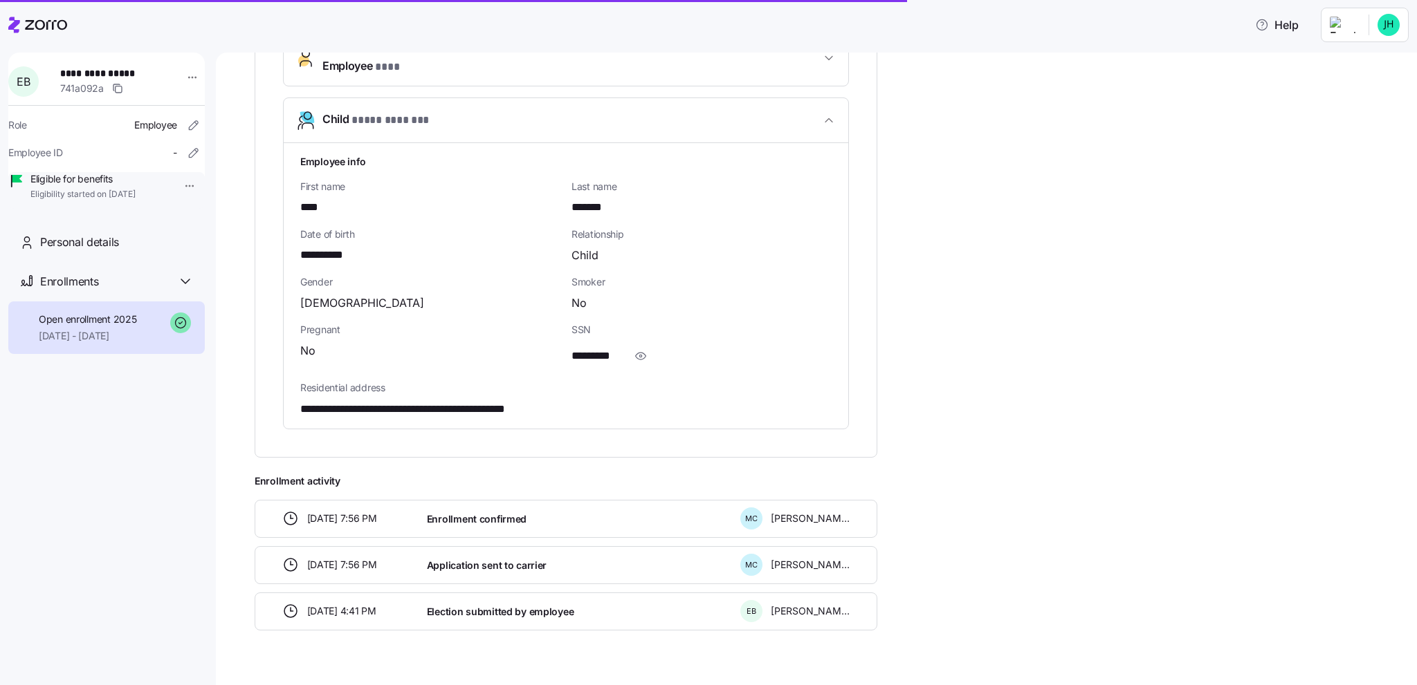  I want to click on span: Smoker, so click(701, 282).